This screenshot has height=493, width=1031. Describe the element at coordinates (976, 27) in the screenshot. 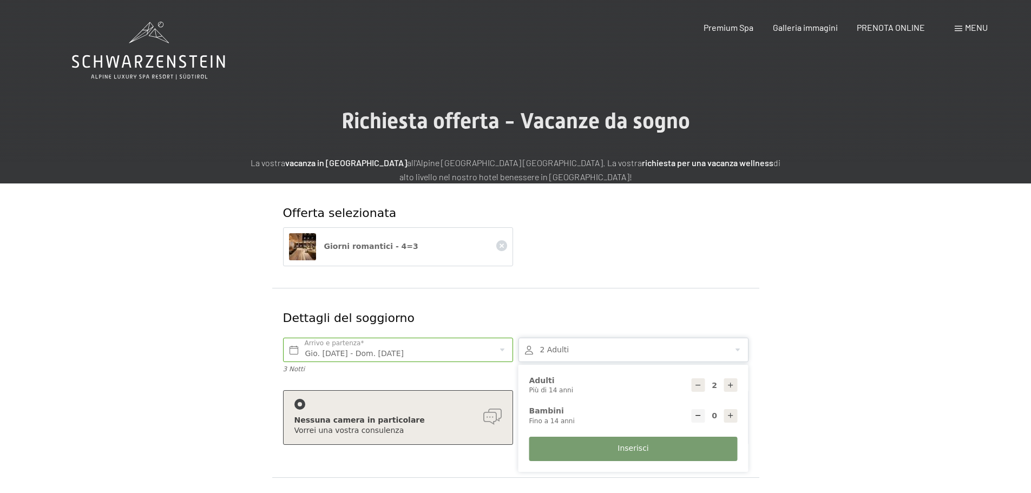

I see `span: Menu` at that location.